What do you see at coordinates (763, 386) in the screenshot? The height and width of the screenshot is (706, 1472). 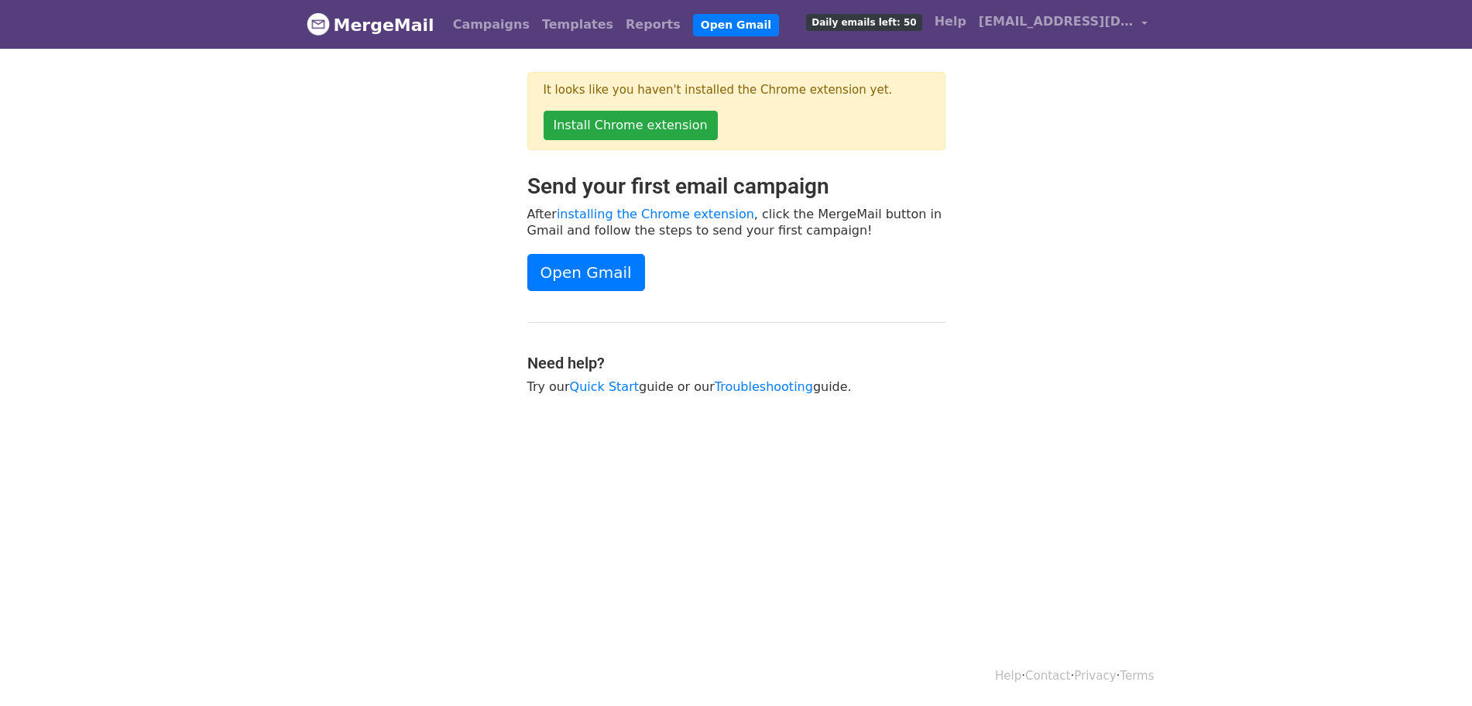 I see `a: Troubleshooting` at bounding box center [763, 386].